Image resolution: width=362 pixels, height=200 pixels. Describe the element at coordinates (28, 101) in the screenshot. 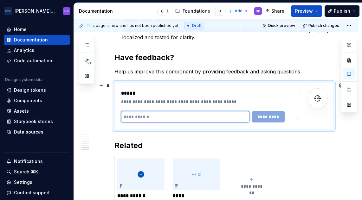

I see `div: Components` at that location.